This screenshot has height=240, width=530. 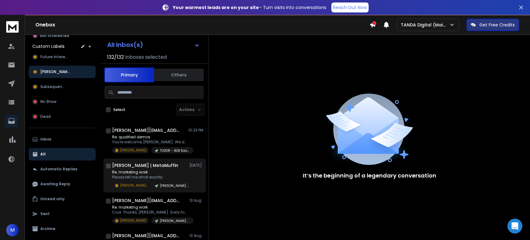 What do you see at coordinates (149, 137) in the screenshot?
I see `p: Re: qualified demos` at bounding box center [149, 137].